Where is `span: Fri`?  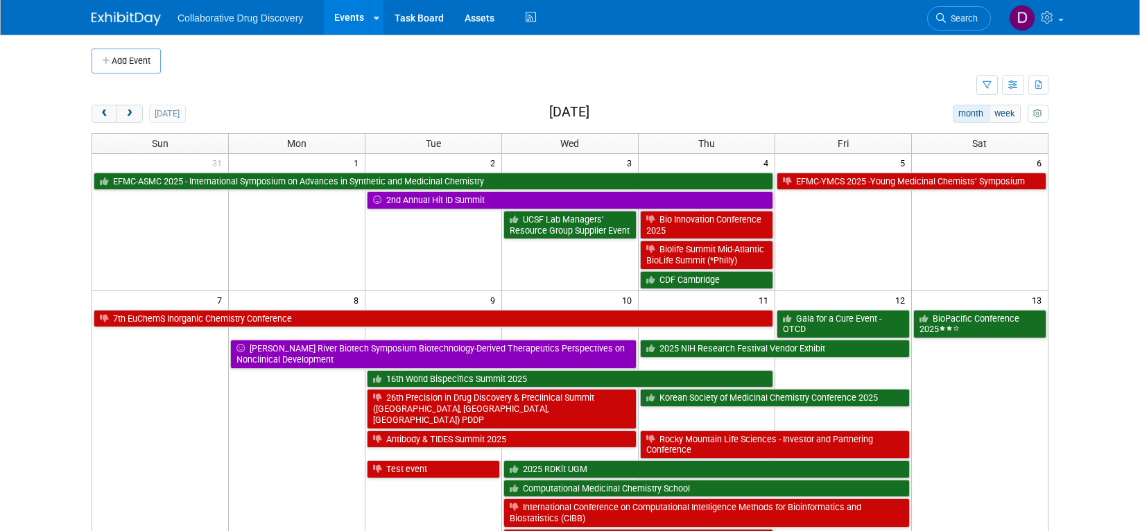 span: Fri is located at coordinates (843, 144).